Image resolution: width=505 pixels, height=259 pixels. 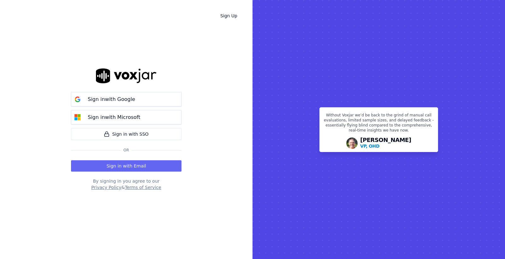 What do you see at coordinates (78, 99) in the screenshot?
I see `img: google Sign in button` at bounding box center [78, 99].